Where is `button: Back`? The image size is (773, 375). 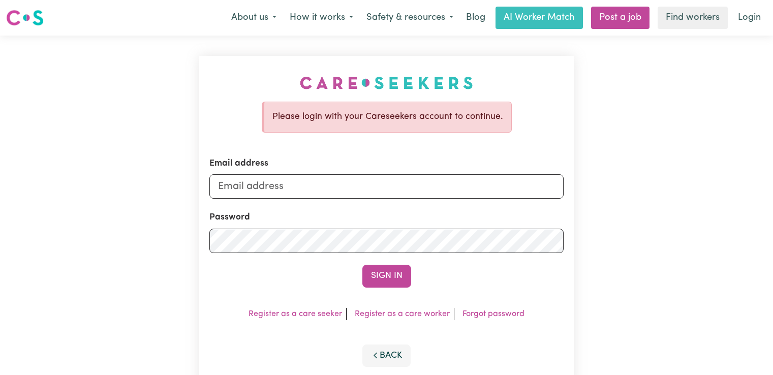 button: Back is located at coordinates (387, 356).